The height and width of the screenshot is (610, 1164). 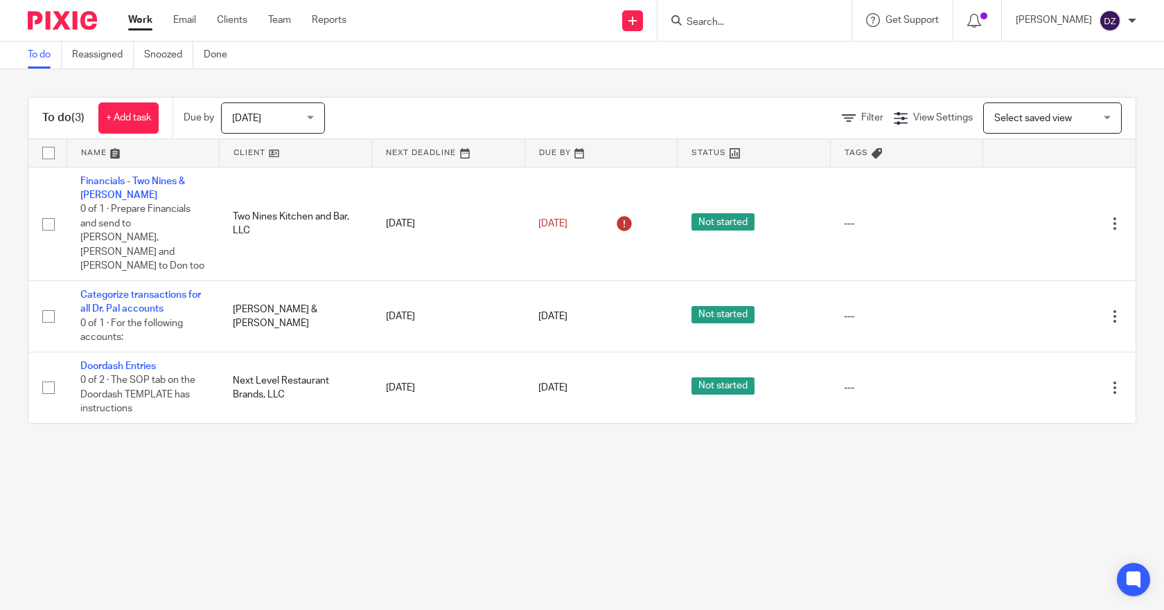 I want to click on span: (3), so click(x=78, y=118).